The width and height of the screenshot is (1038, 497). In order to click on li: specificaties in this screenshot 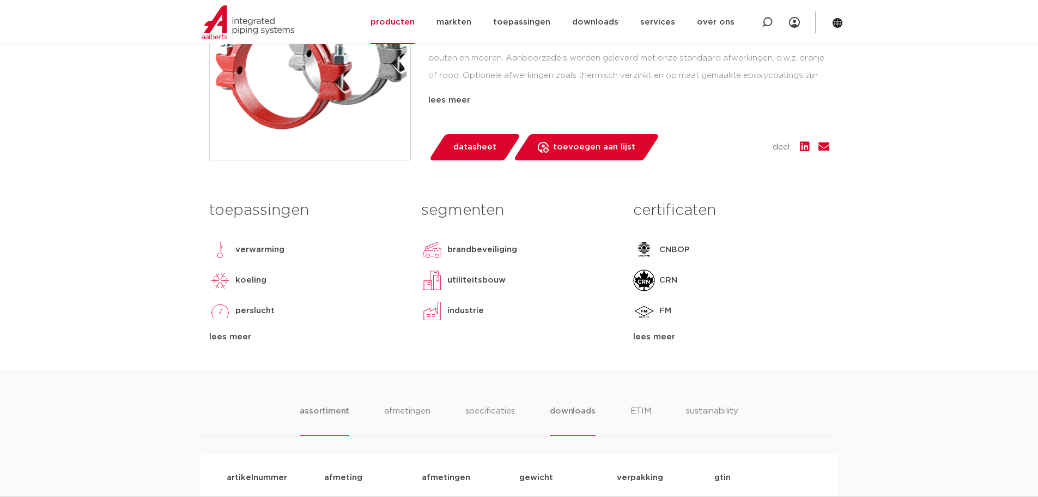, I will do `click(490, 420)`.